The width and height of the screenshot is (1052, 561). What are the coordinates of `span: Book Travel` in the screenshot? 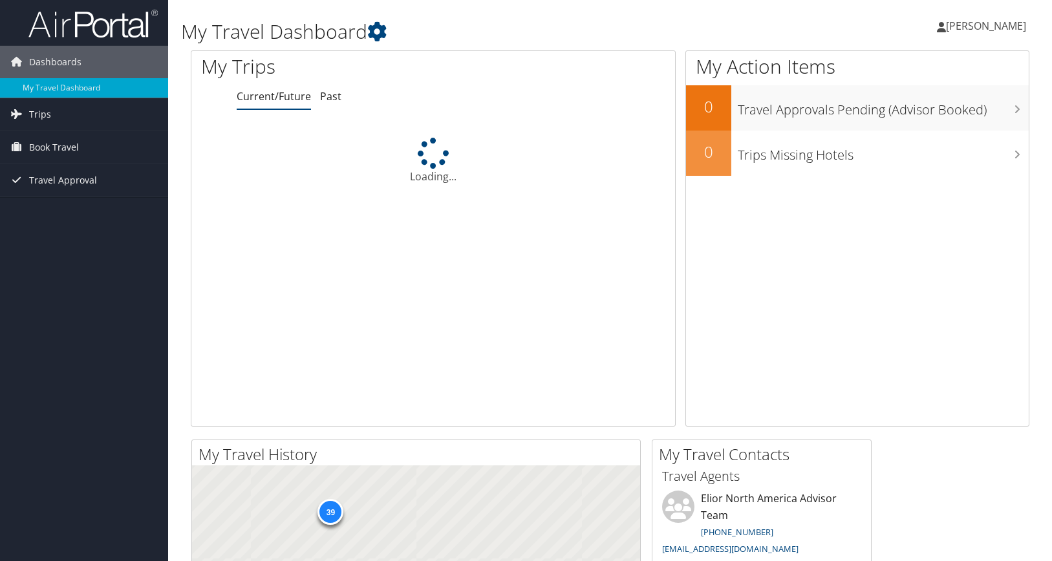 It's located at (54, 147).